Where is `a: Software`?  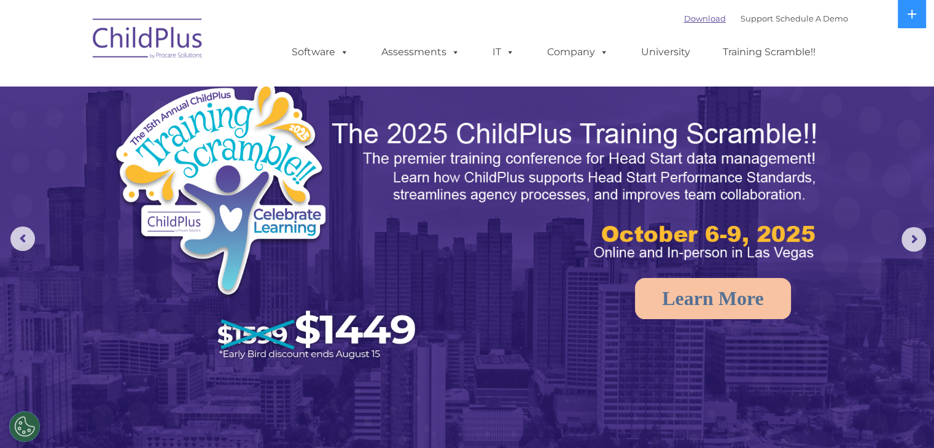
a: Software is located at coordinates (320, 52).